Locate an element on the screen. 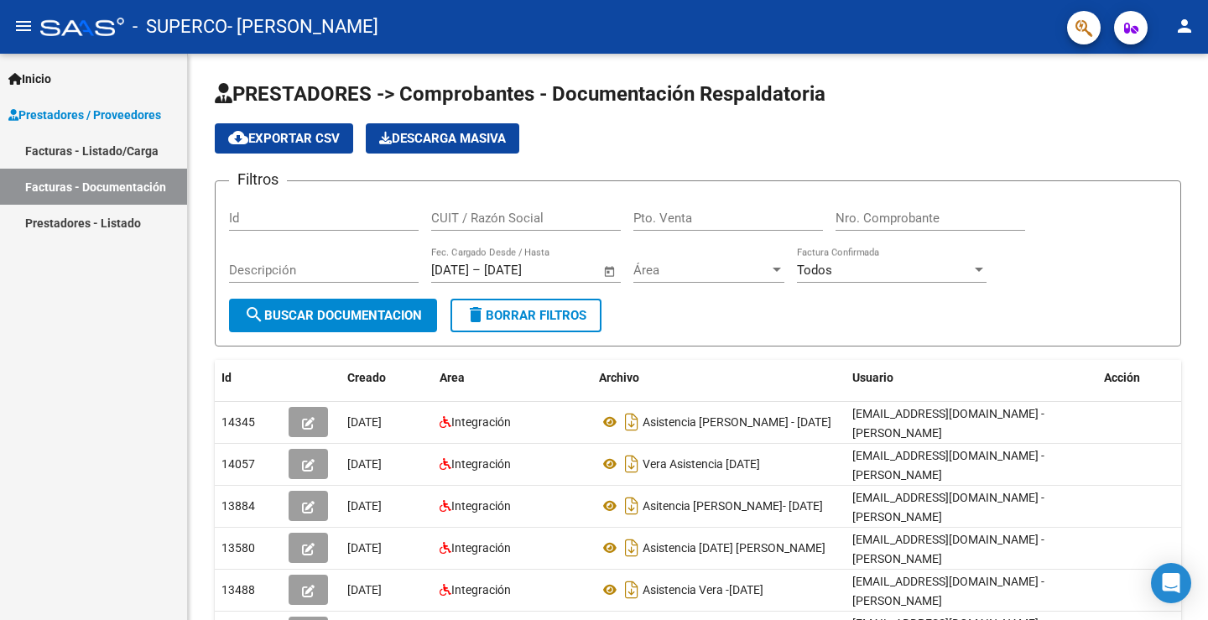  span: Acción is located at coordinates (1121, 377).